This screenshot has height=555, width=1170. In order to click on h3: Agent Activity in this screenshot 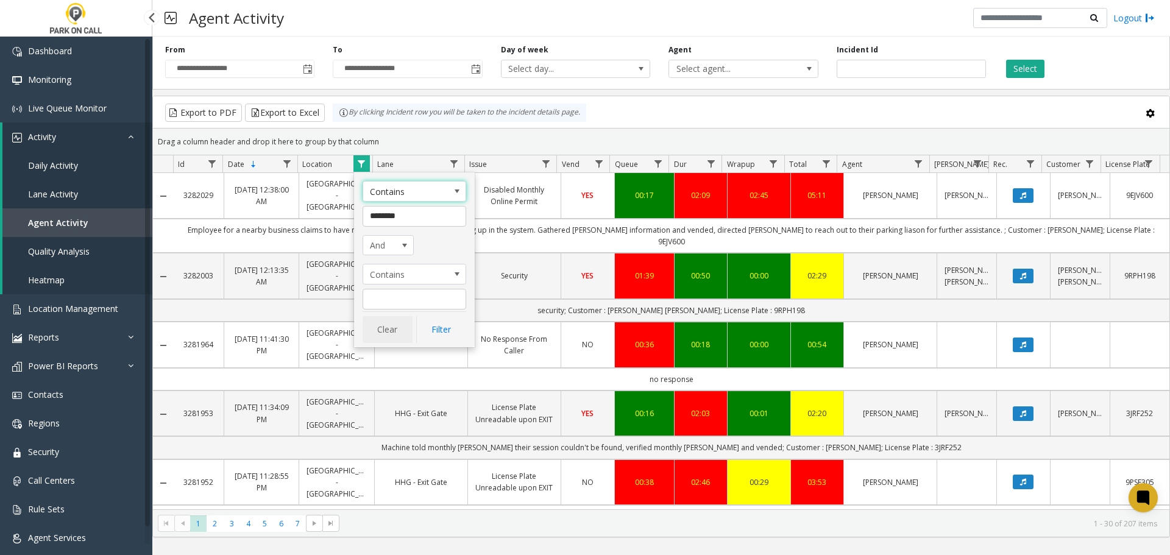, I will do `click(236, 18)`.